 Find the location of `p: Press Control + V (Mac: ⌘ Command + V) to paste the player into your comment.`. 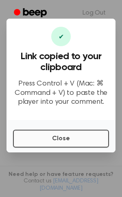

p: Press Control + V (Mac: ⌘ Command + V) to paste the player into your comment. is located at coordinates (61, 93).